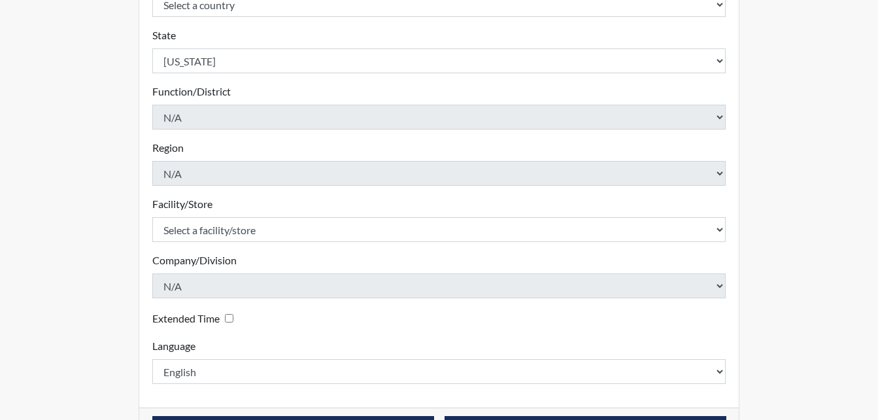 This screenshot has height=420, width=878. I want to click on label: Region, so click(168, 148).